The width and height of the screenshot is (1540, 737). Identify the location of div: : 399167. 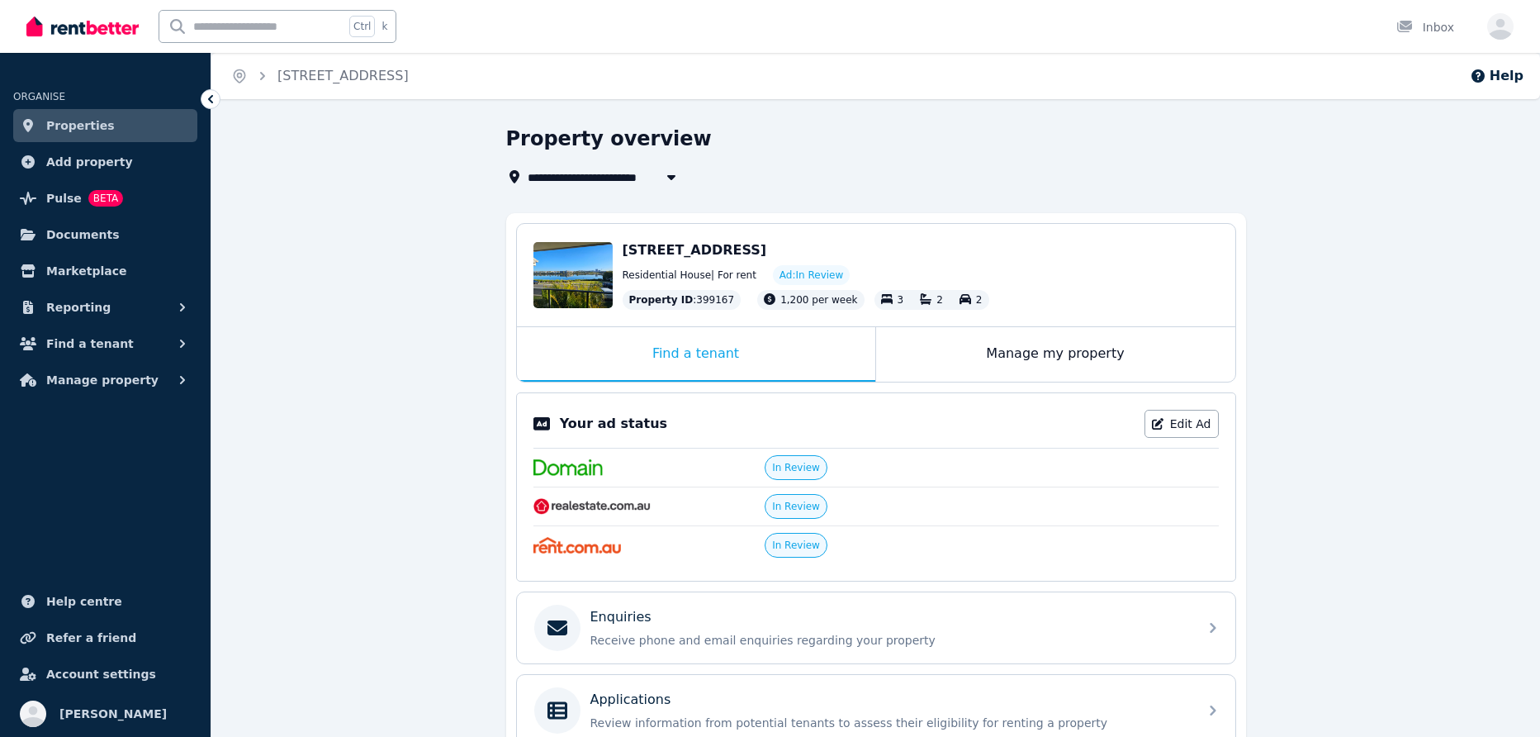
(682, 300).